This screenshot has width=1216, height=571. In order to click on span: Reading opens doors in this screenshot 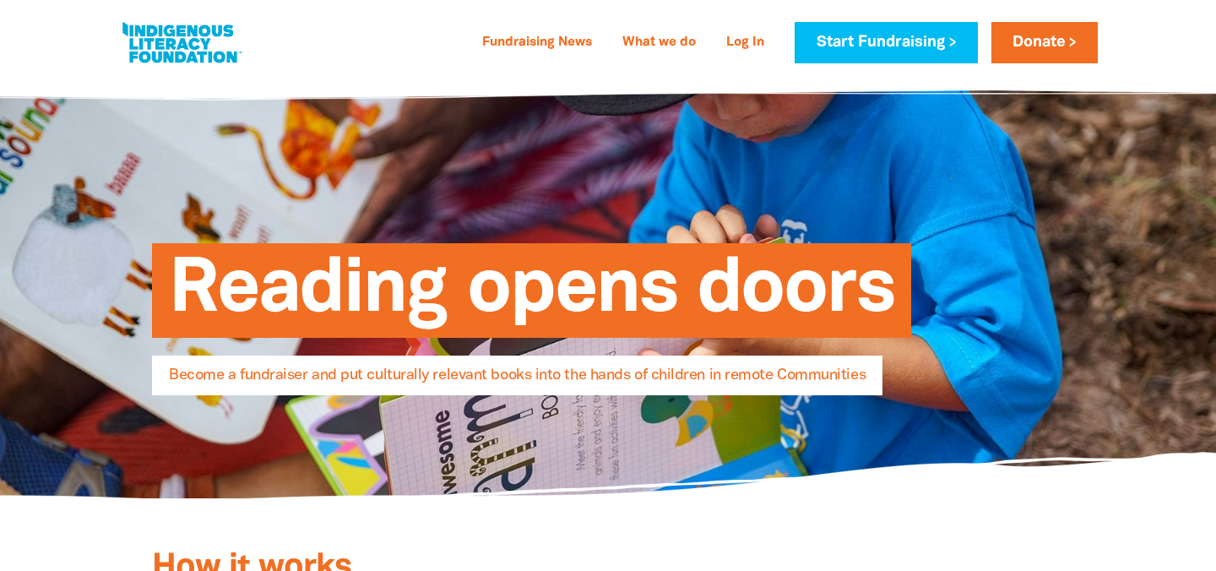, I will do `click(531, 297)`.